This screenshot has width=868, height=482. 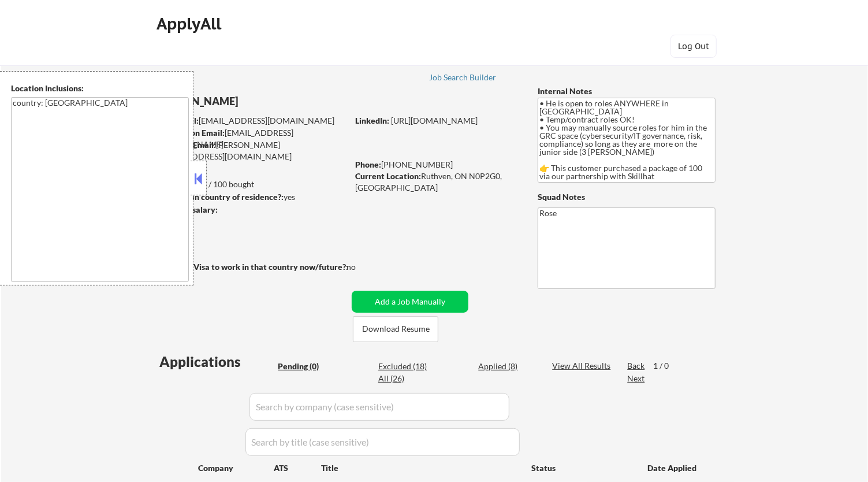 What do you see at coordinates (388, 176) in the screenshot?
I see `strong: Current Location:` at bounding box center [388, 176].